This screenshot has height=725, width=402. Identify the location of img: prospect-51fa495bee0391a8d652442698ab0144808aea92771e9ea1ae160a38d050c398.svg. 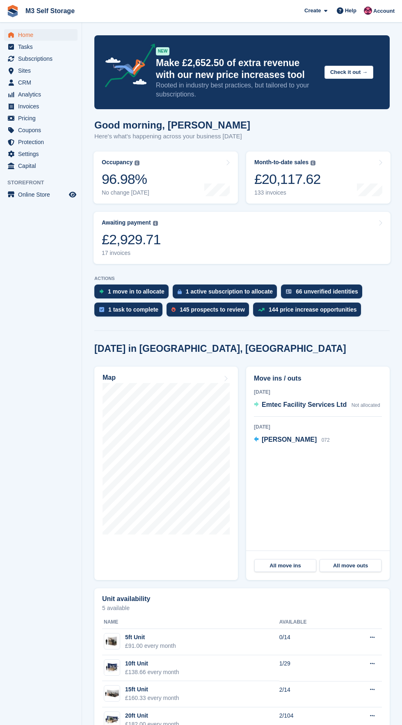
(174, 310).